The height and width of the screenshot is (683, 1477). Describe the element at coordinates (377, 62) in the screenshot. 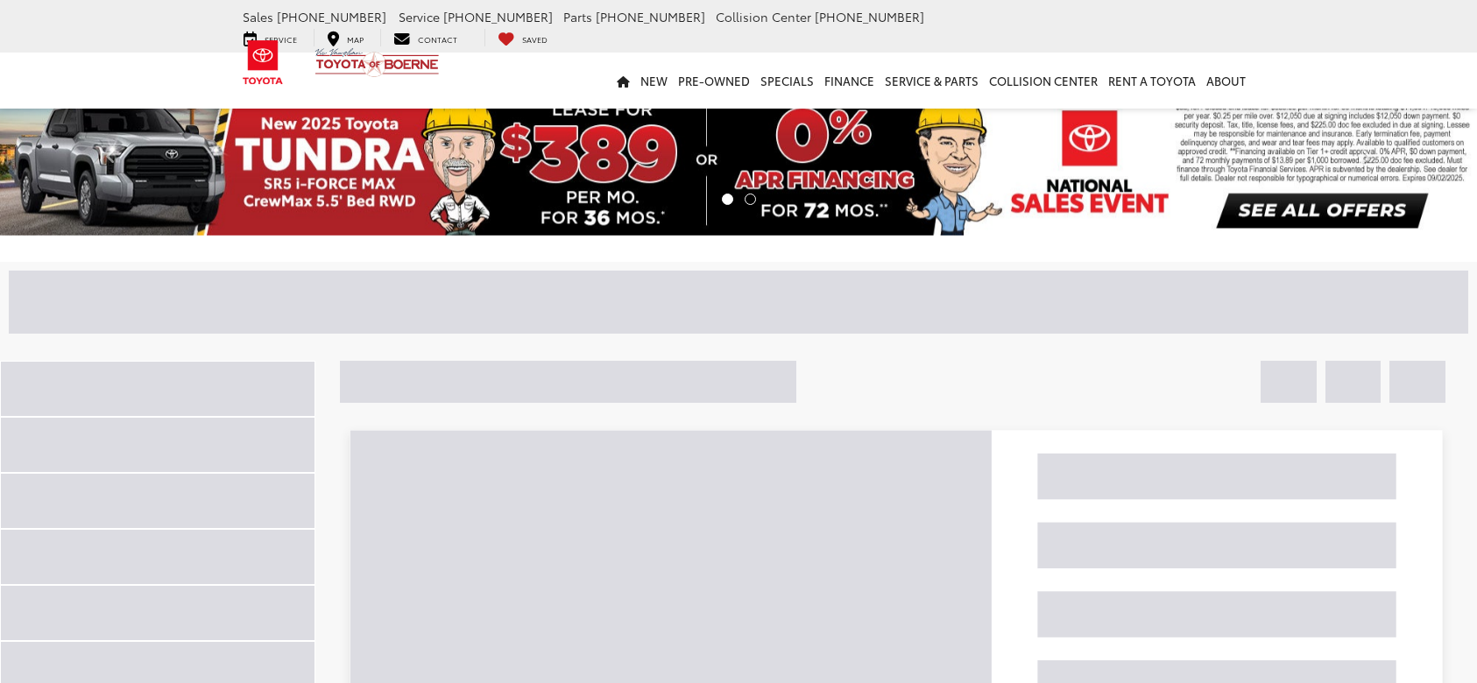

I see `img: Vic Vaughan Toyota of Boerne` at that location.